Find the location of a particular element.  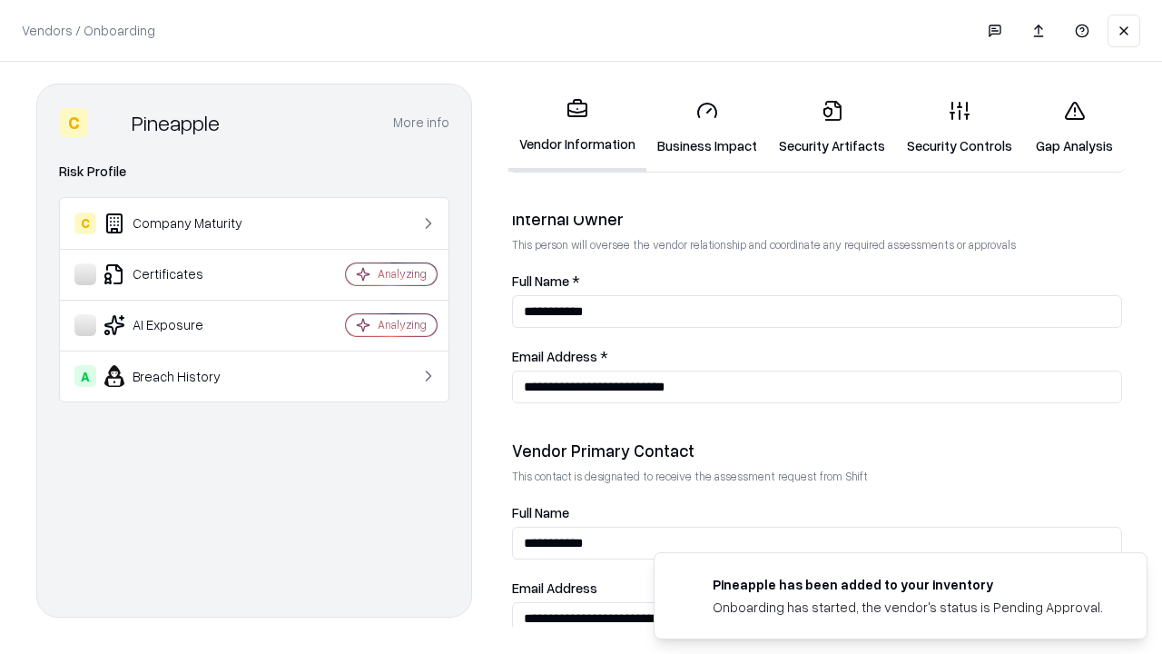

div: Vendor Primary Contact is located at coordinates (817, 450).